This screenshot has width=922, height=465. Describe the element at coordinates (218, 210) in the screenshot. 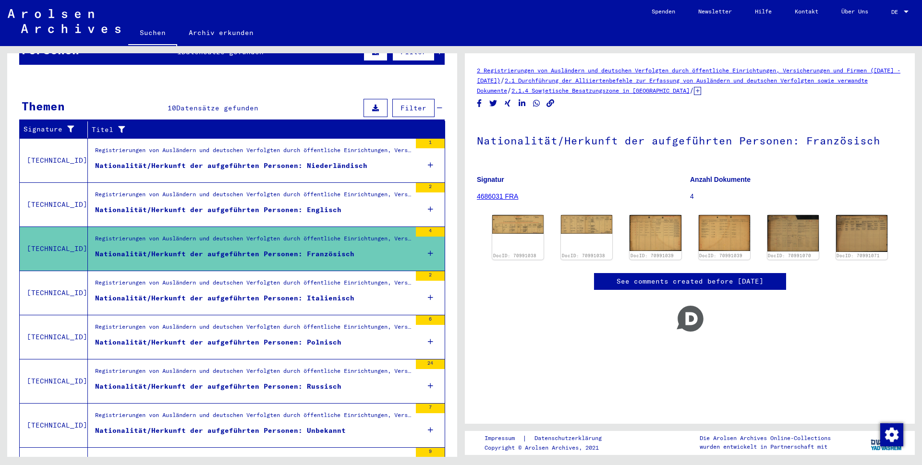

I see `div: Nationalität/Herkunft der aufgeführten Personen: Englisch` at that location.